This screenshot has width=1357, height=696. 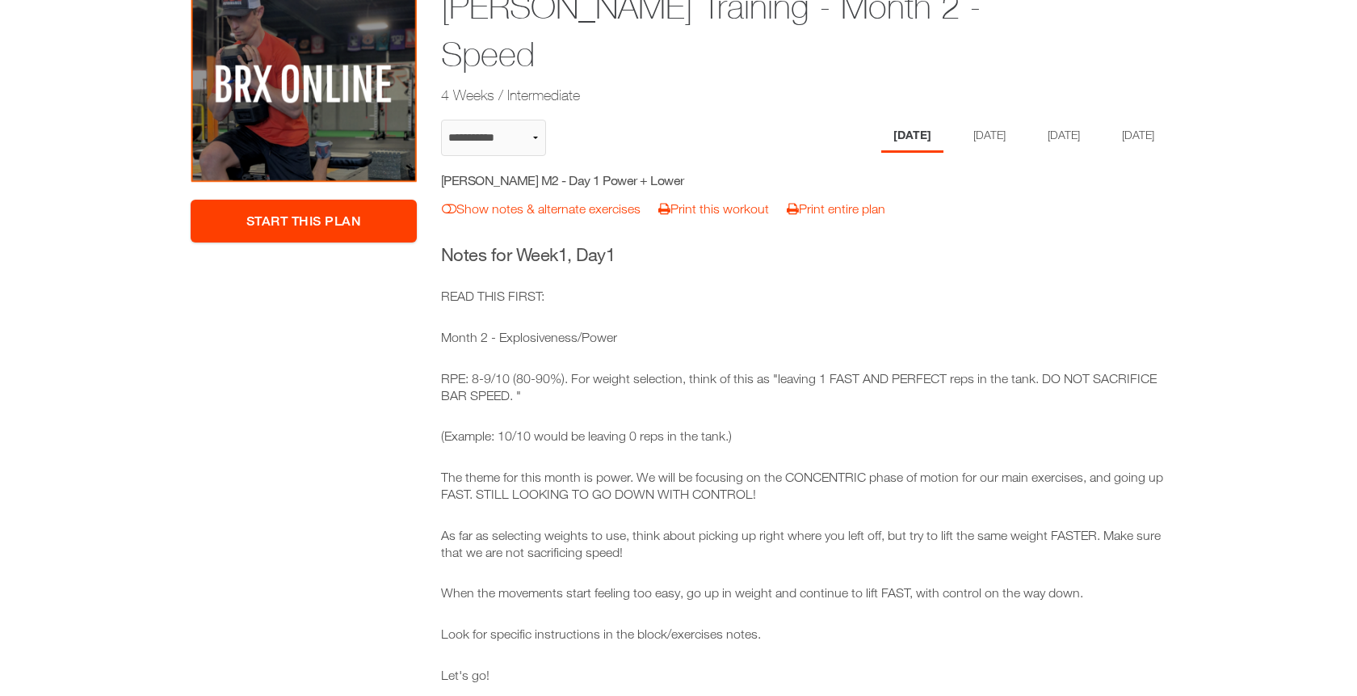 I want to click on a: Print this workout, so click(x=713, y=208).